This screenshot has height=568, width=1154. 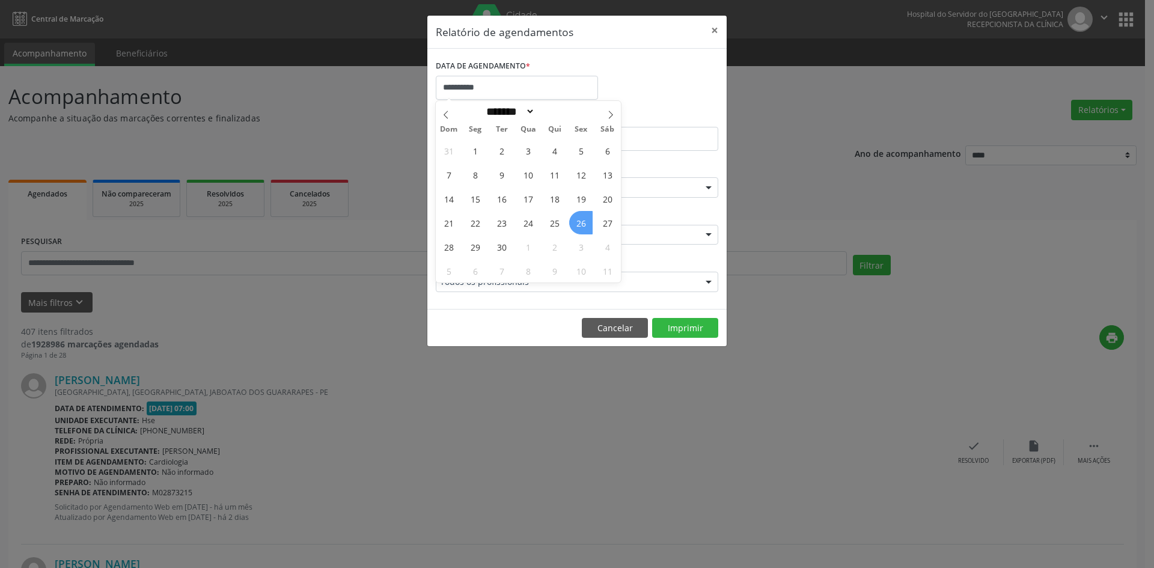 I want to click on span: Setembro 15, 2025, so click(x=475, y=198).